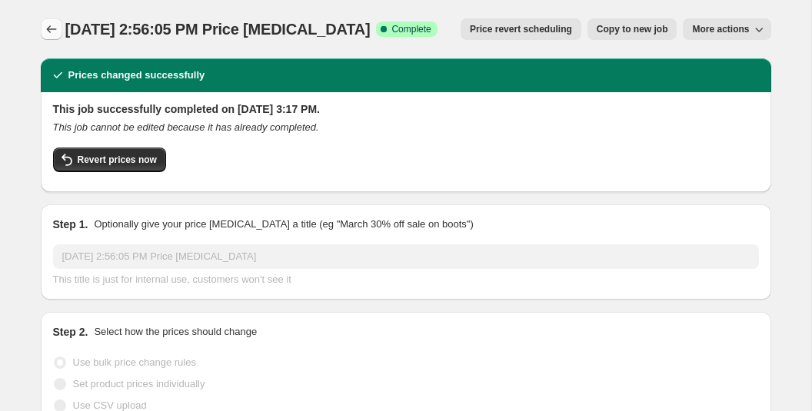  I want to click on h2: Step 1., so click(71, 225).